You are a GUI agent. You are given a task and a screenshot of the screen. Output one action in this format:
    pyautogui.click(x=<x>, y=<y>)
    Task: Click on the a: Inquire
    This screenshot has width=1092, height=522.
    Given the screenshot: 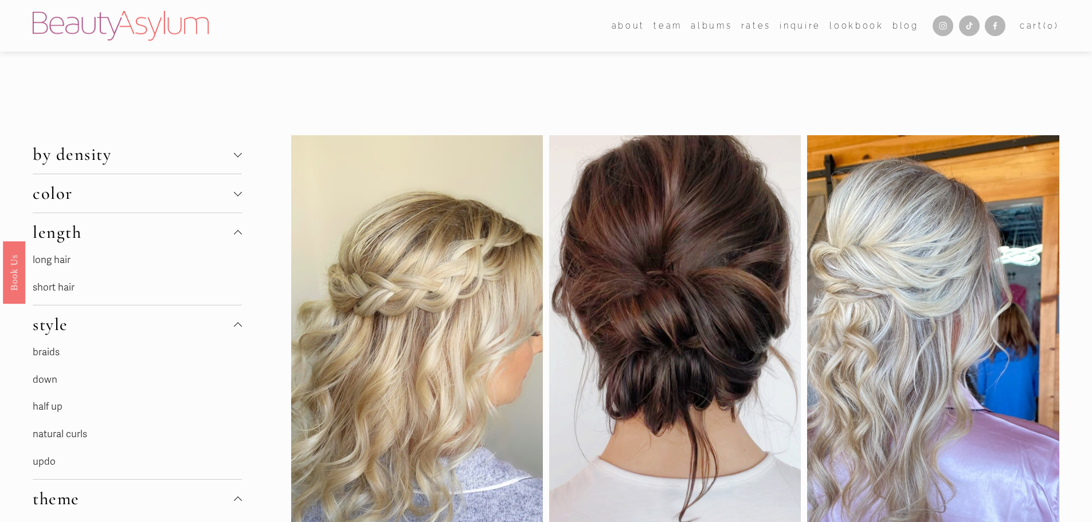 What is the action you would take?
    pyautogui.click(x=800, y=25)
    